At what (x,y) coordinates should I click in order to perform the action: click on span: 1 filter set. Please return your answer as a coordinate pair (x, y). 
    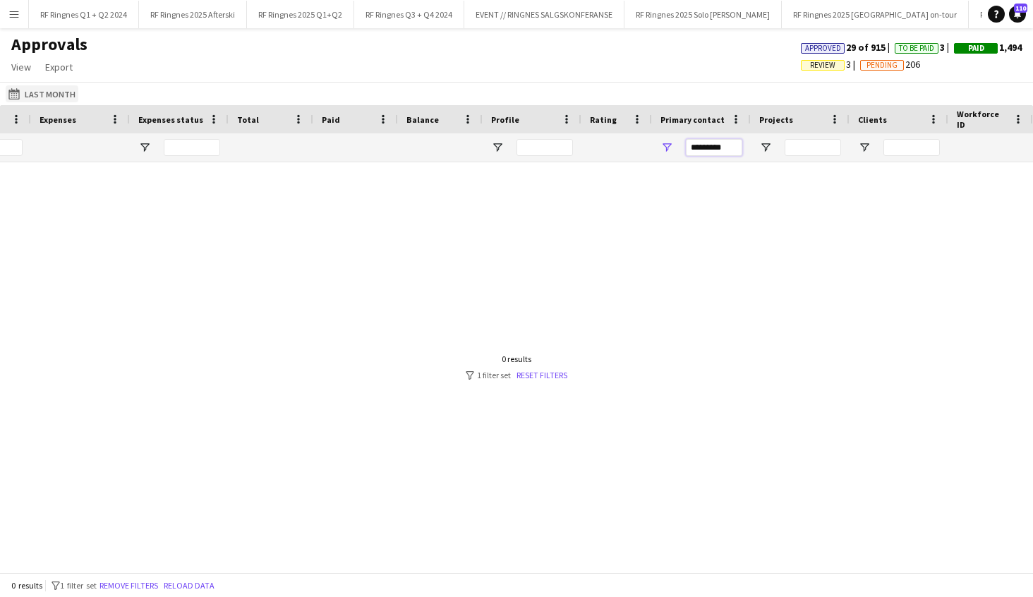
    Looking at the image, I should click on (78, 585).